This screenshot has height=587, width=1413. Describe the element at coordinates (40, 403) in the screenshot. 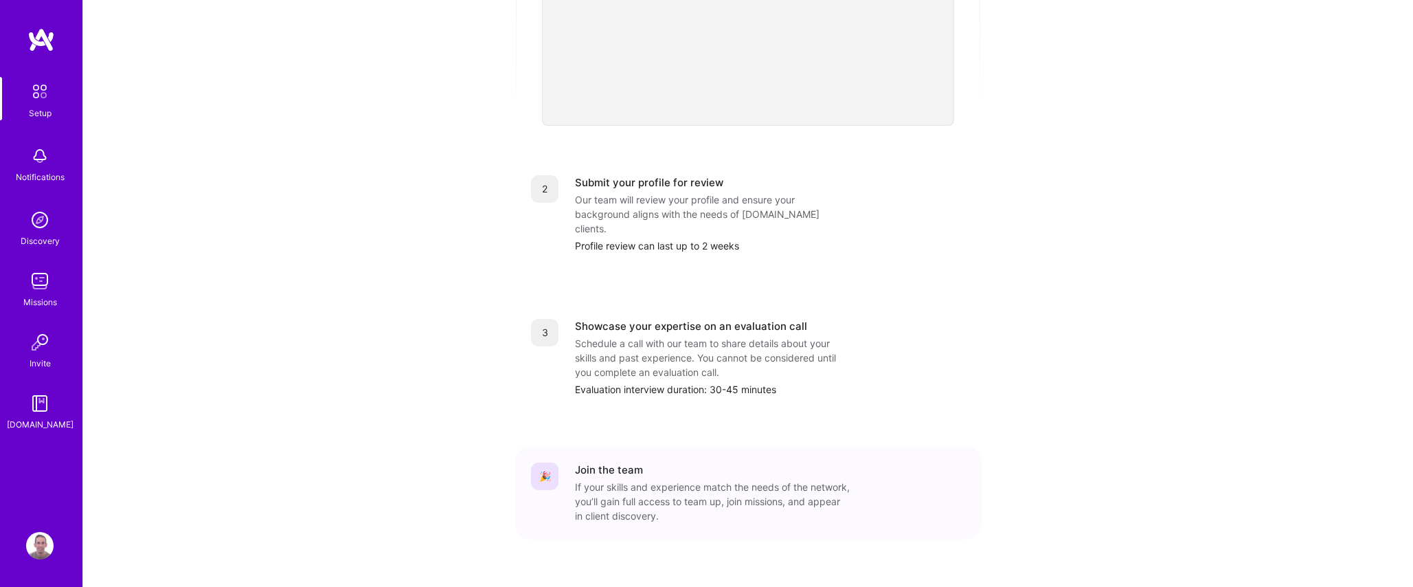

I see `img: guide book` at that location.